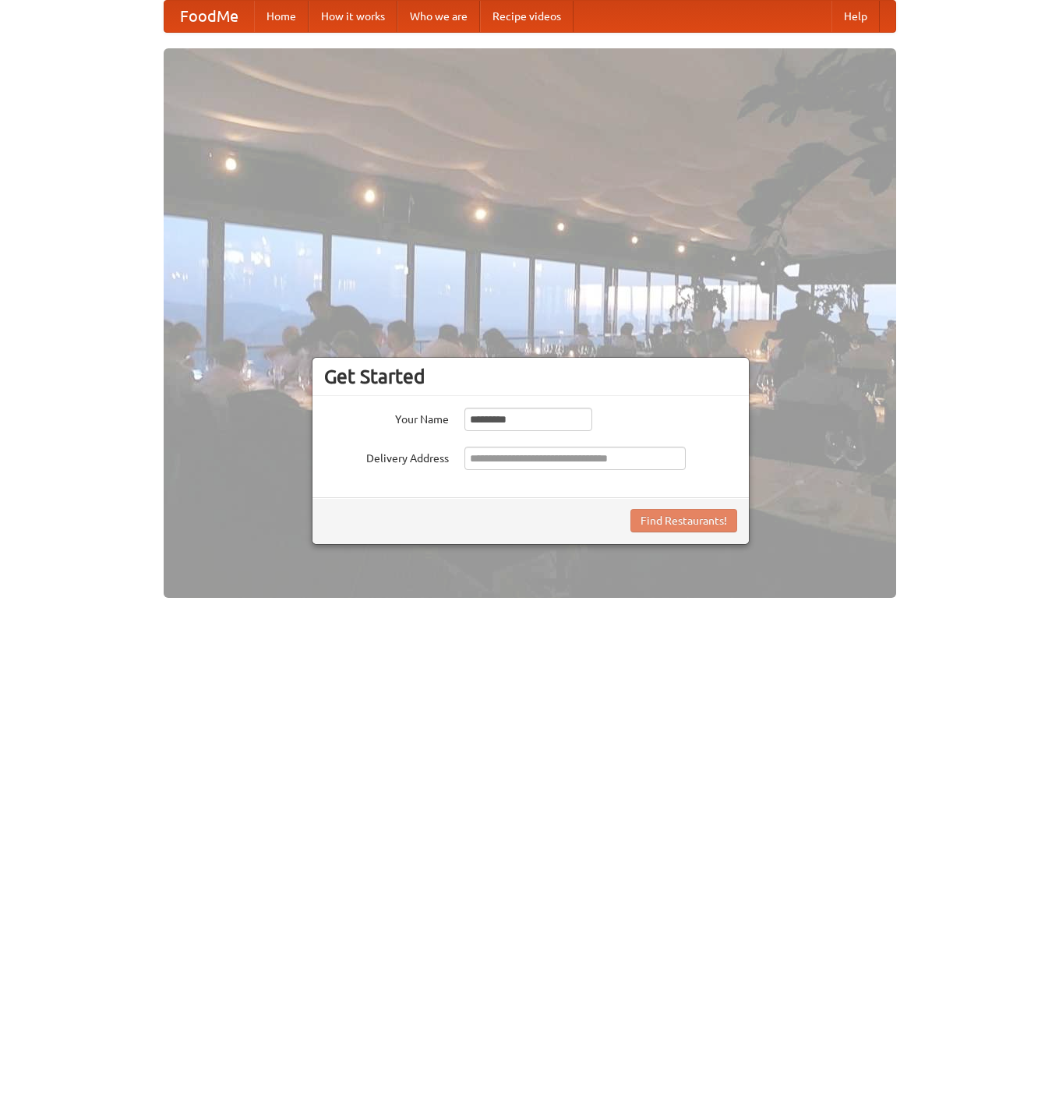 Image resolution: width=1059 pixels, height=1103 pixels. I want to click on a: Home, so click(281, 16).